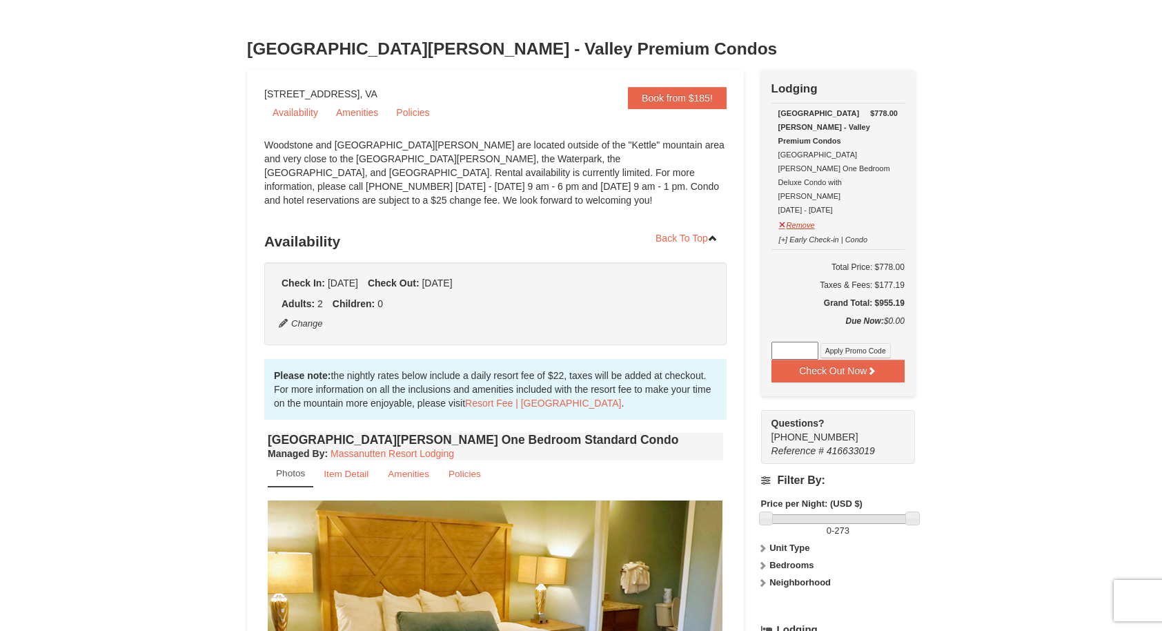 Image resolution: width=1162 pixels, height=631 pixels. I want to click on a: Photos, so click(291, 474).